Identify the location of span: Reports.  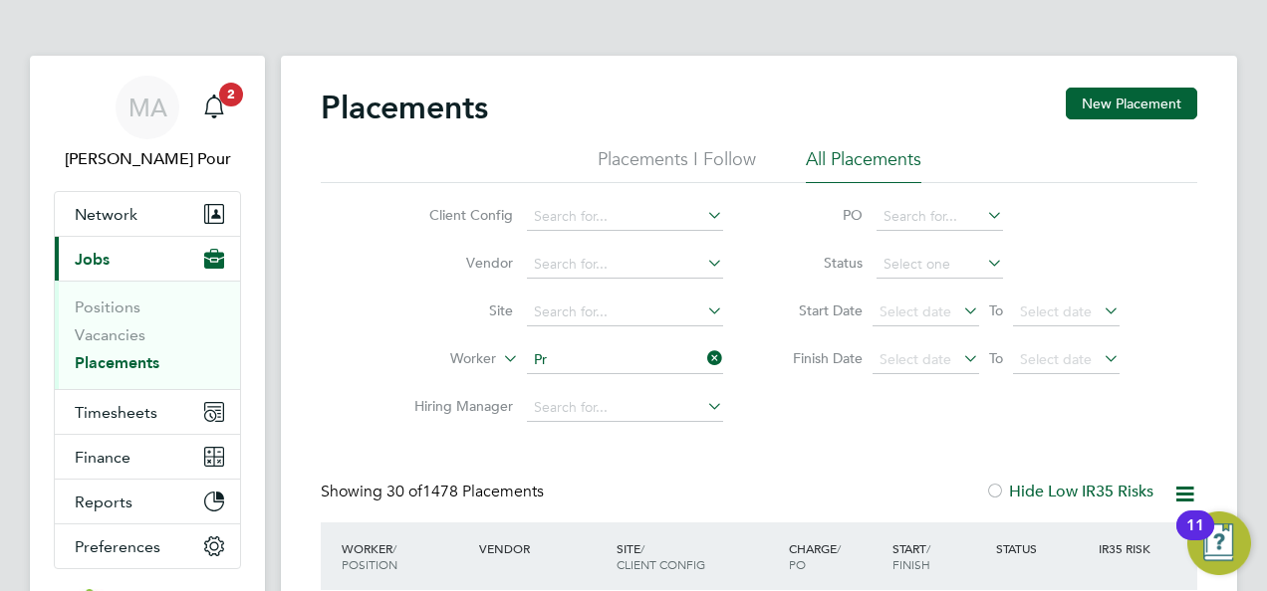
(104, 502).